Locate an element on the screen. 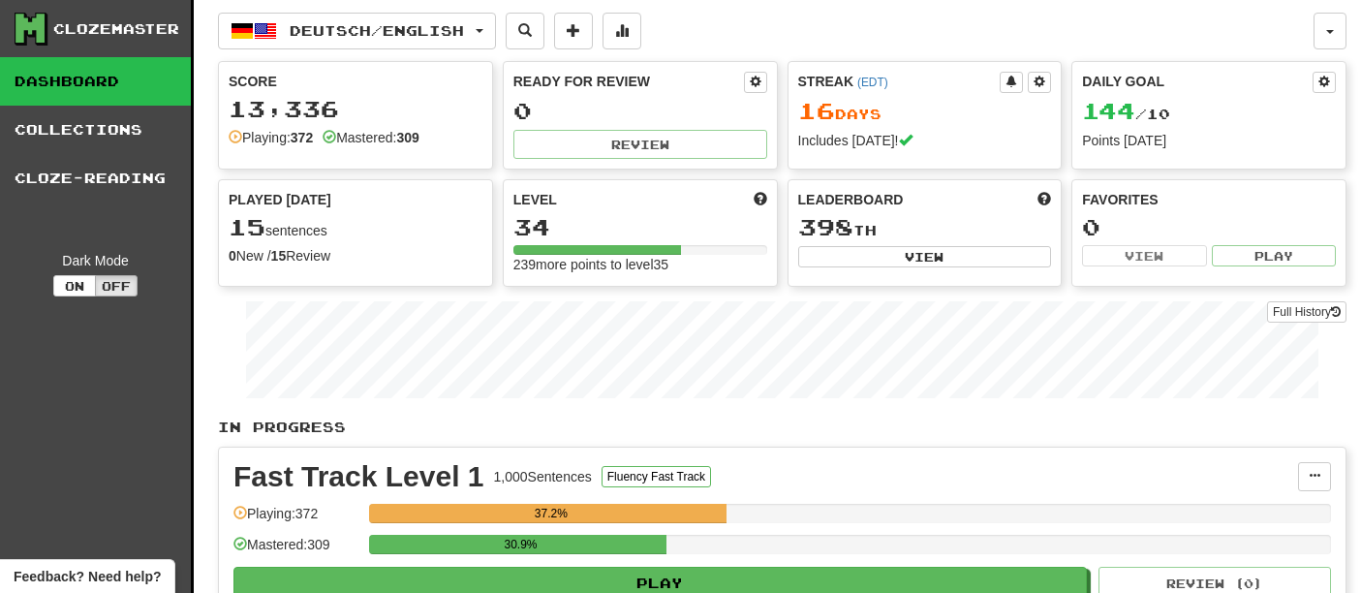 Image resolution: width=1361 pixels, height=593 pixels. strong: 309 is located at coordinates (407, 138).